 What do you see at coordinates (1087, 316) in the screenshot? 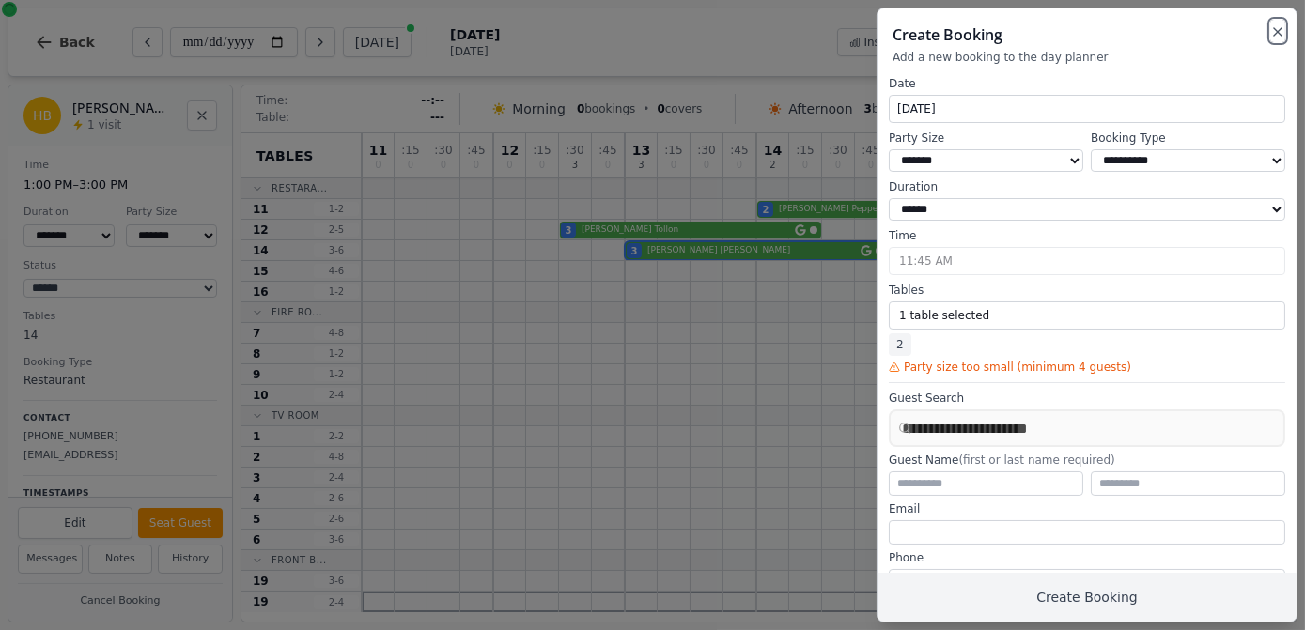
I see `button: 1 table selected` at bounding box center [1087, 316].